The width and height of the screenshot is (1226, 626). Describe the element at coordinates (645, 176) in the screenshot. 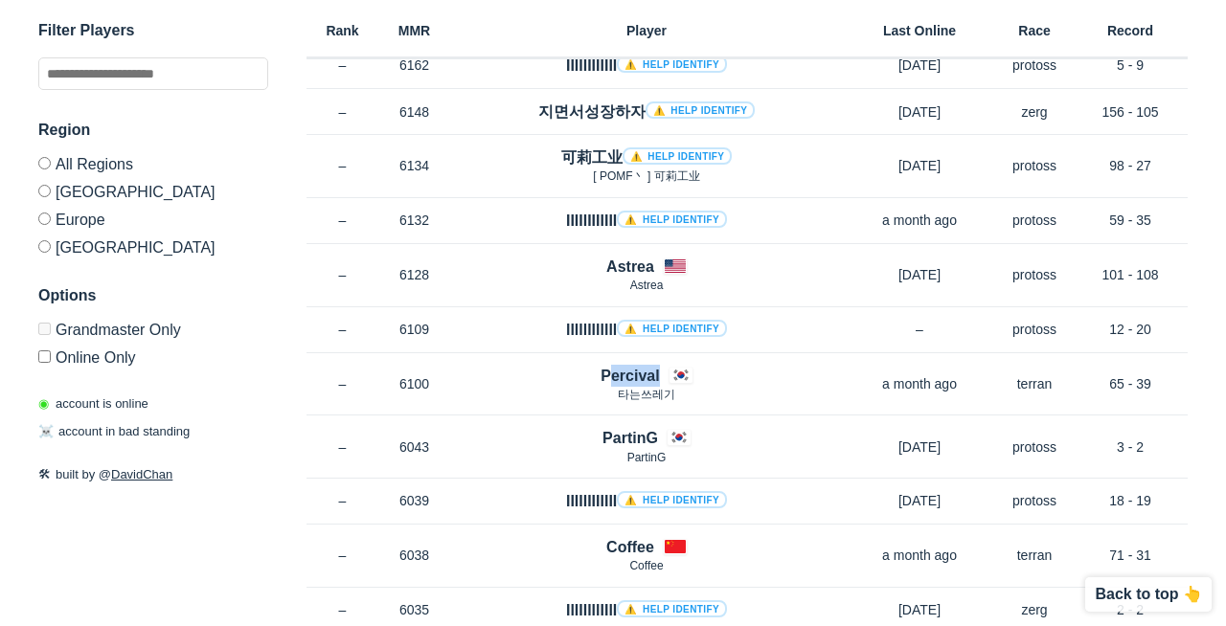

I see `span: [ POMF丶 ] 可莉工业` at that location.